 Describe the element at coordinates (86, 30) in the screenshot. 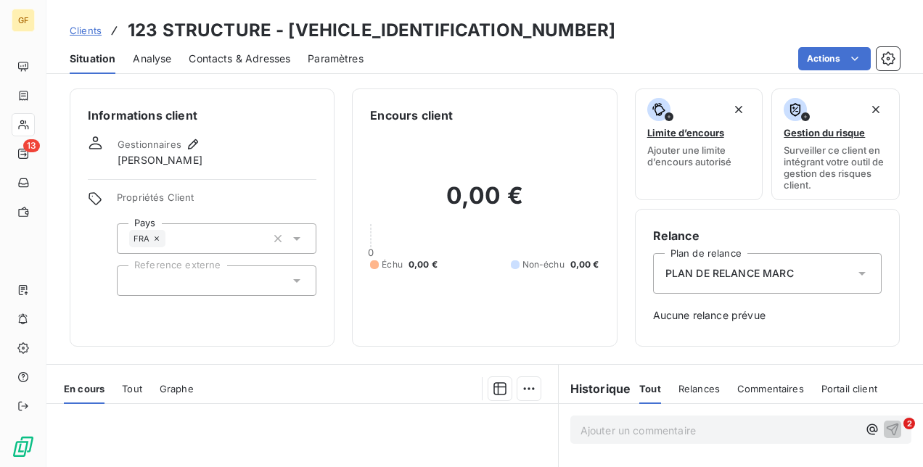

I see `span: Clients` at that location.